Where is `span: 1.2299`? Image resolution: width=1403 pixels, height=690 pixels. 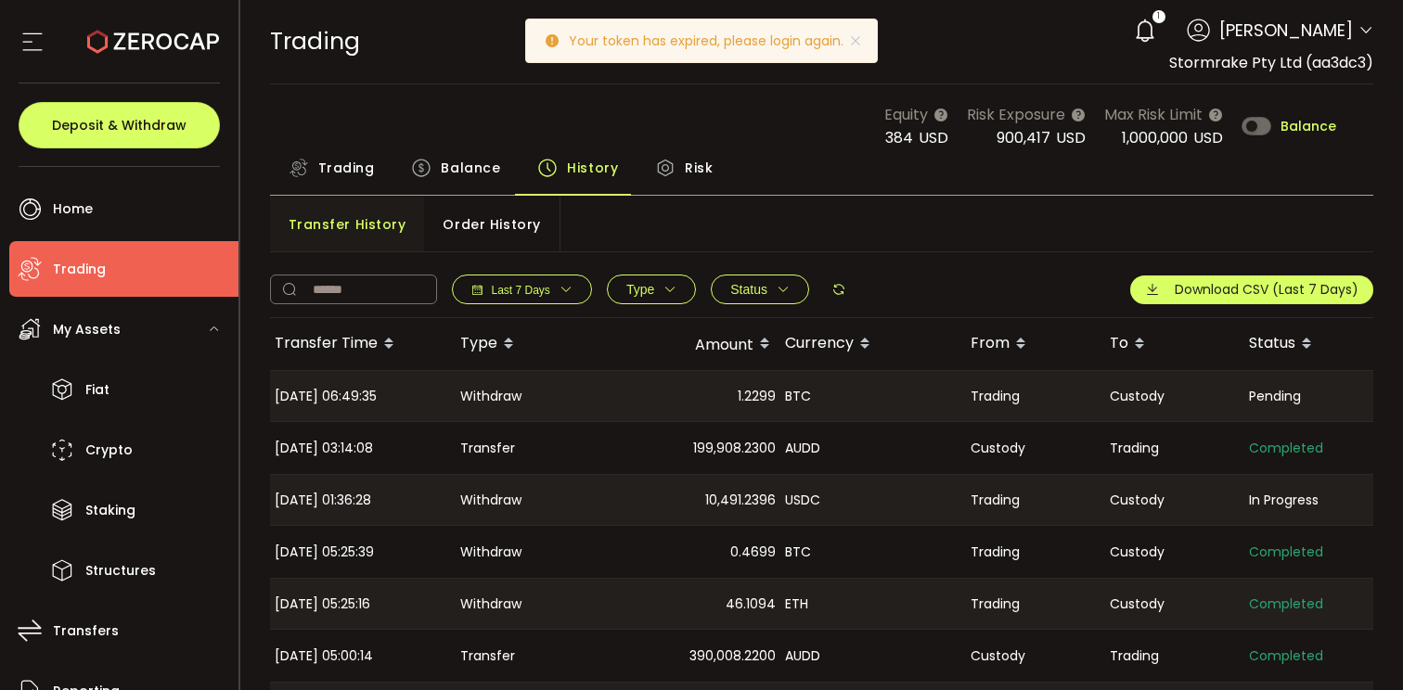
span: 1.2299 is located at coordinates (756, 396).